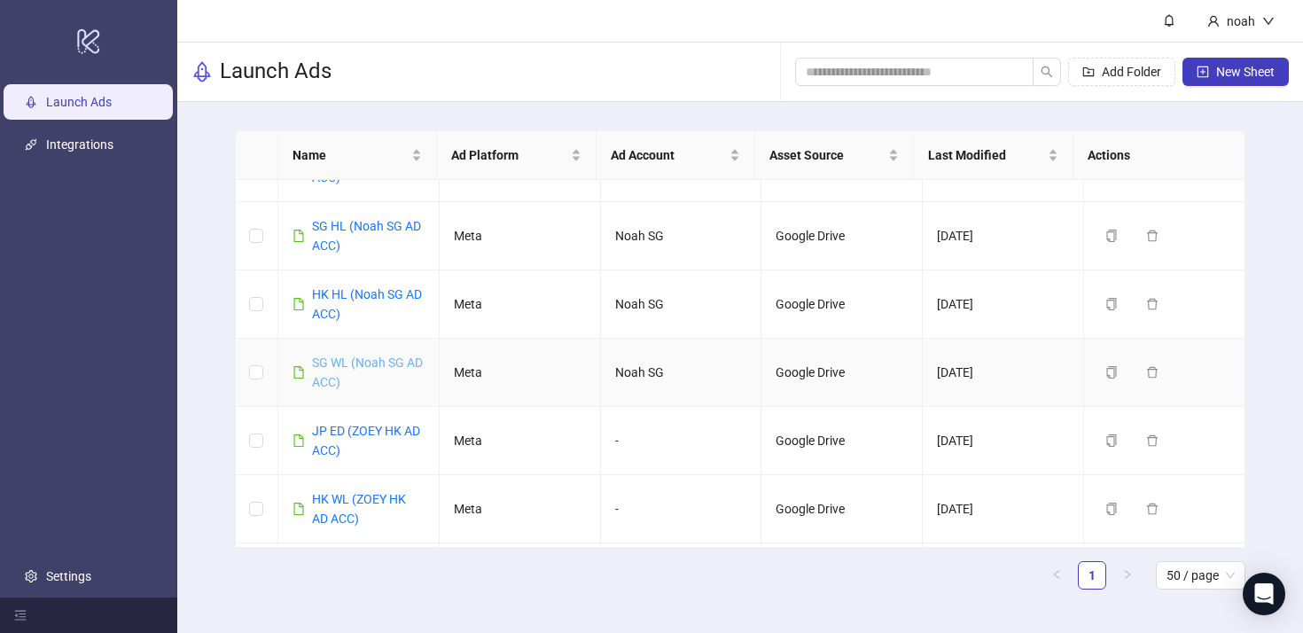 This screenshot has height=633, width=1303. Describe the element at coordinates (1241, 21) in the screenshot. I see `div: noah` at that location.